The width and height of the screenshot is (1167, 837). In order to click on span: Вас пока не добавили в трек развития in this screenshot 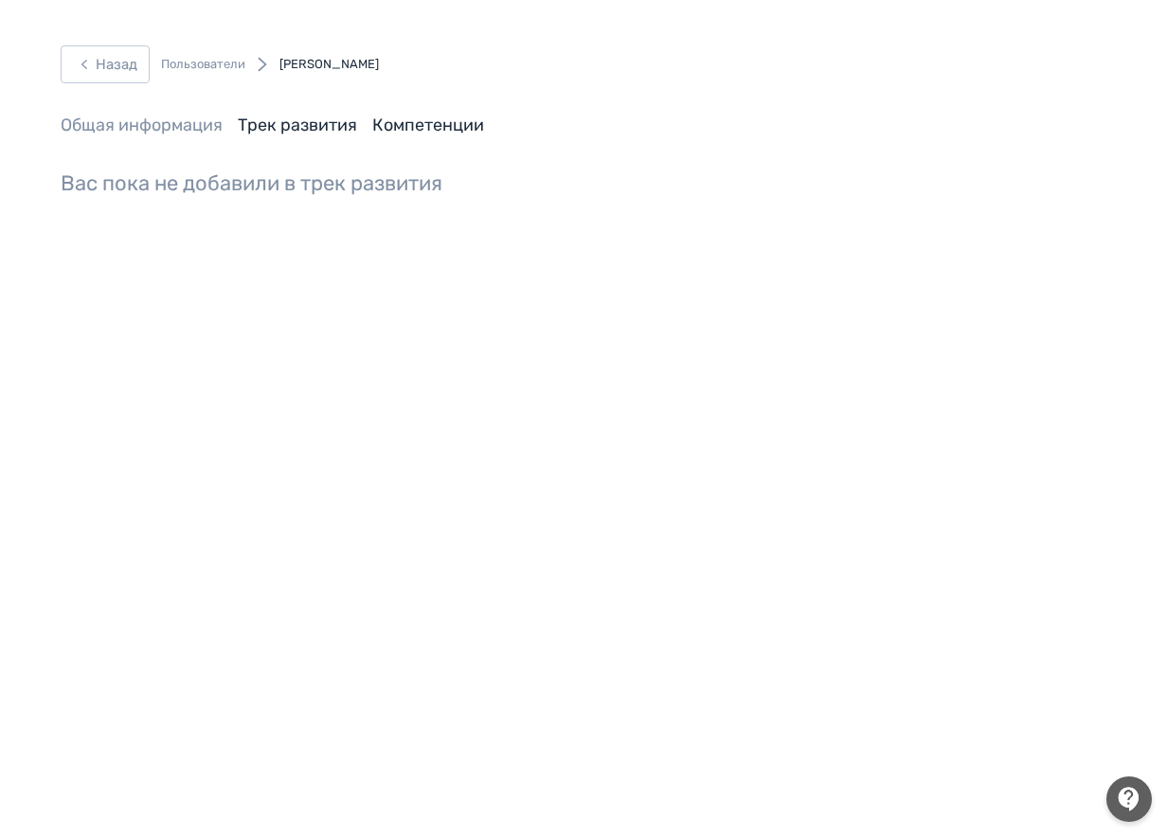, I will do `click(584, 183)`.